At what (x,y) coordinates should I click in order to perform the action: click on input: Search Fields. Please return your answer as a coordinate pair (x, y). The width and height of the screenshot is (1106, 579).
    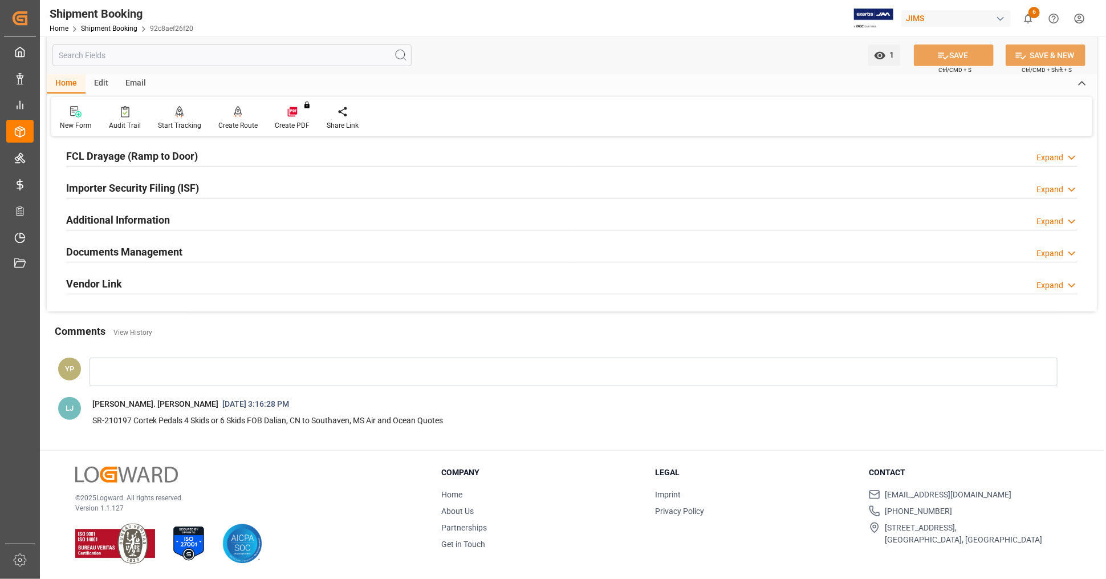
    Looking at the image, I should click on (232, 55).